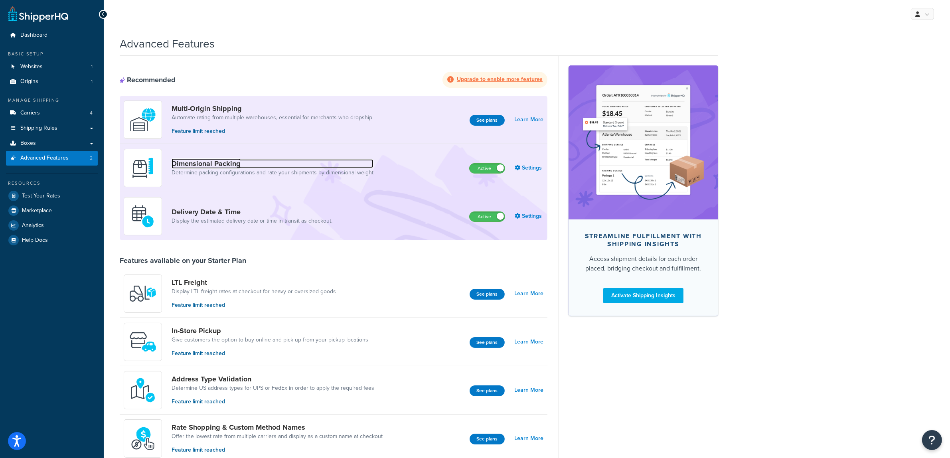  What do you see at coordinates (52, 35) in the screenshot?
I see `a: Dashboard` at bounding box center [52, 35].